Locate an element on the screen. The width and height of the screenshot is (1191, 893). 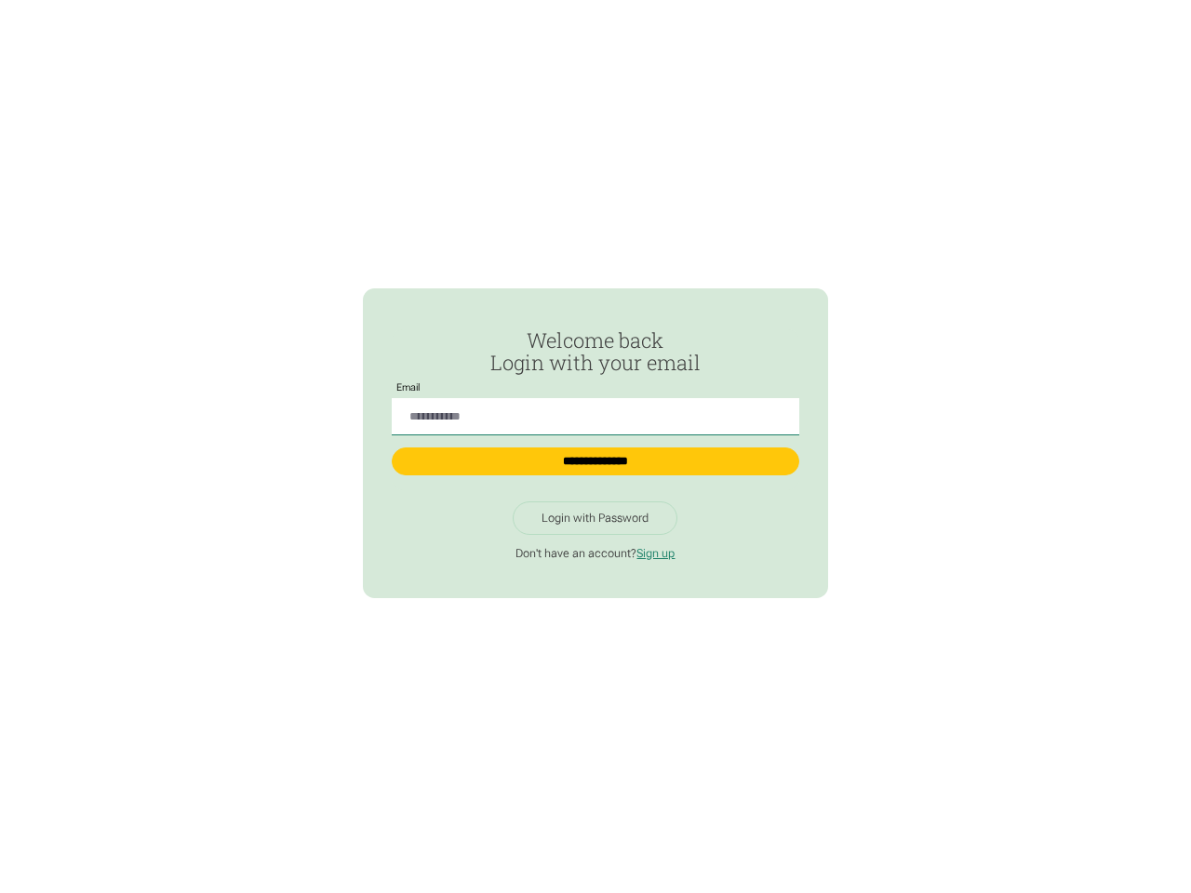
a: Sign up is located at coordinates (655, 553).